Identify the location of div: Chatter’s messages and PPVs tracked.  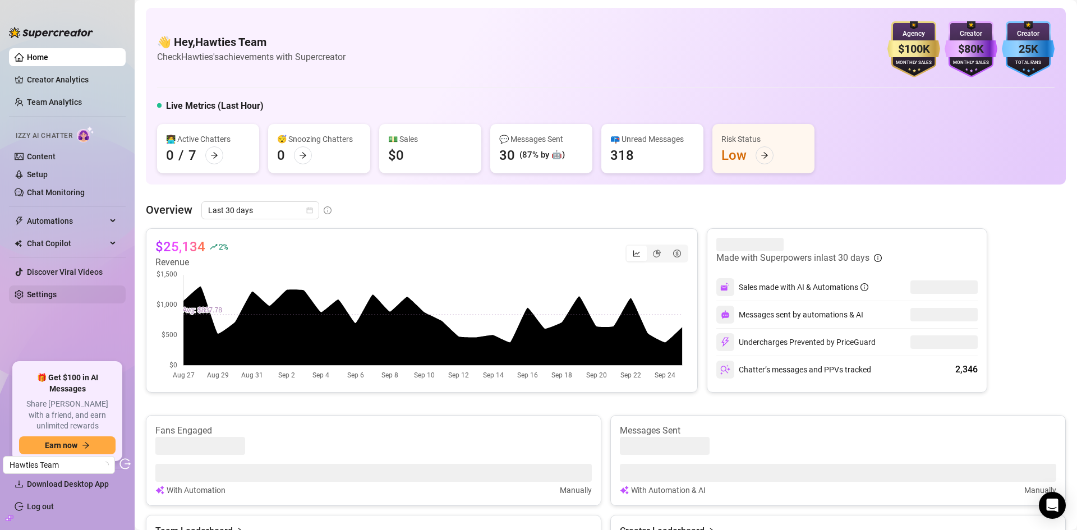
(794, 370).